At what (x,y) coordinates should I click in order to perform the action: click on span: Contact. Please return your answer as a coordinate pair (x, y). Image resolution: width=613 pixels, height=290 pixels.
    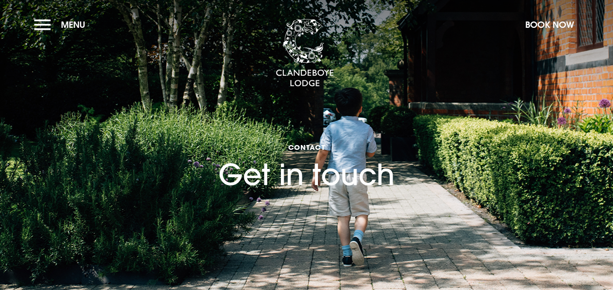
    Looking at the image, I should click on (306, 147).